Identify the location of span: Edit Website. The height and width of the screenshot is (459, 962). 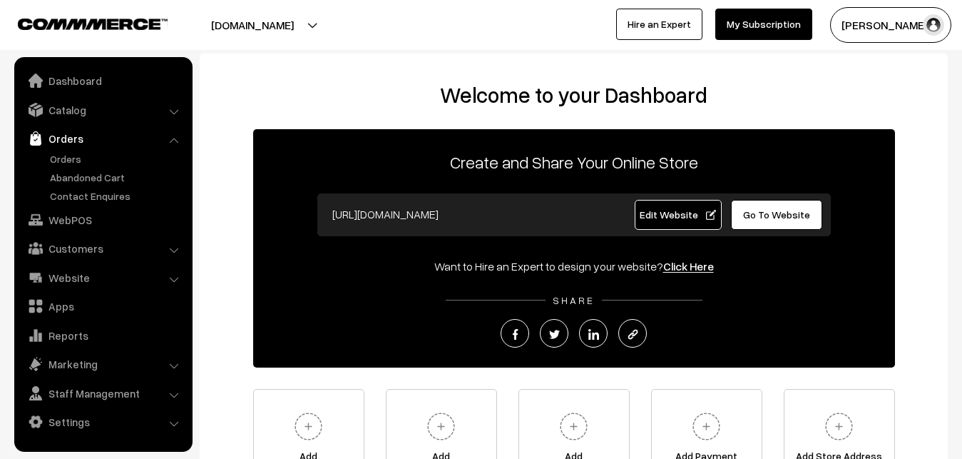
(678, 214).